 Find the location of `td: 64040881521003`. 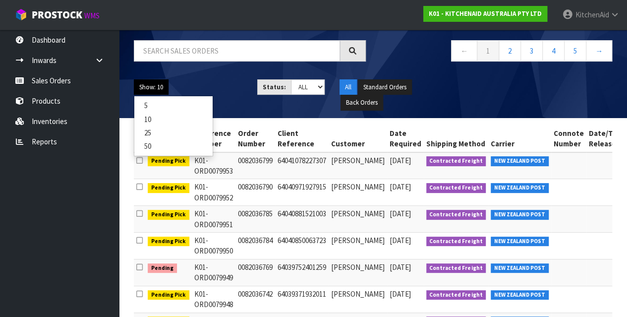

td: 64040881521003 is located at coordinates (302, 219).